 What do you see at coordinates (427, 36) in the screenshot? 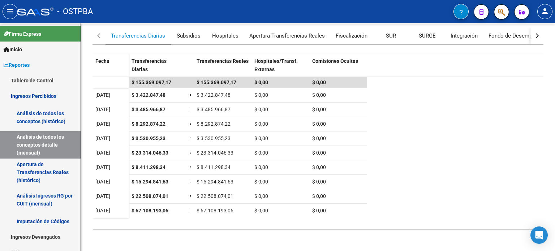
I see `div: SURGE` at bounding box center [427, 36].